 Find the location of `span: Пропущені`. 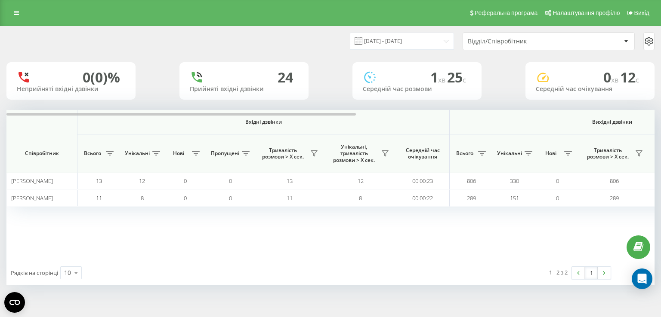

span: Пропущені is located at coordinates (225, 154).